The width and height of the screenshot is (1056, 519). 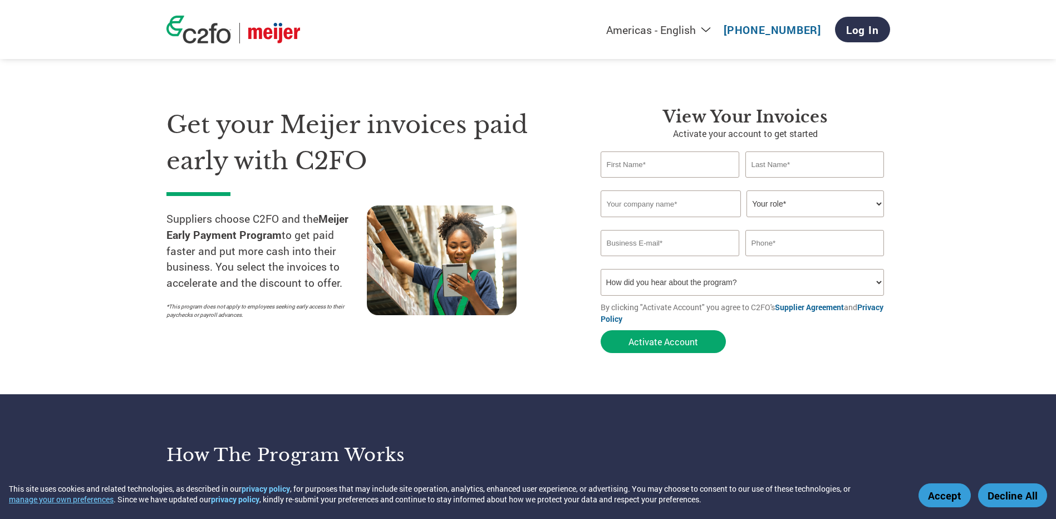 I want to click on p: Suppliers choose C2FO and the to get paid faster and put more cash into their business. You selec..., so click(x=267, y=251).